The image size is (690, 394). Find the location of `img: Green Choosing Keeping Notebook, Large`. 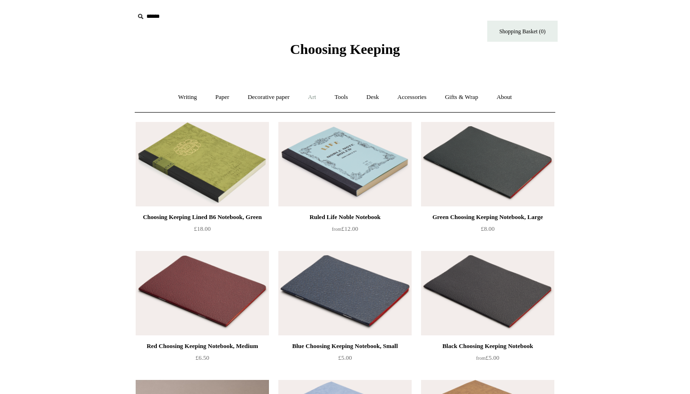

img: Green Choosing Keeping Notebook, Large is located at coordinates (487, 164).